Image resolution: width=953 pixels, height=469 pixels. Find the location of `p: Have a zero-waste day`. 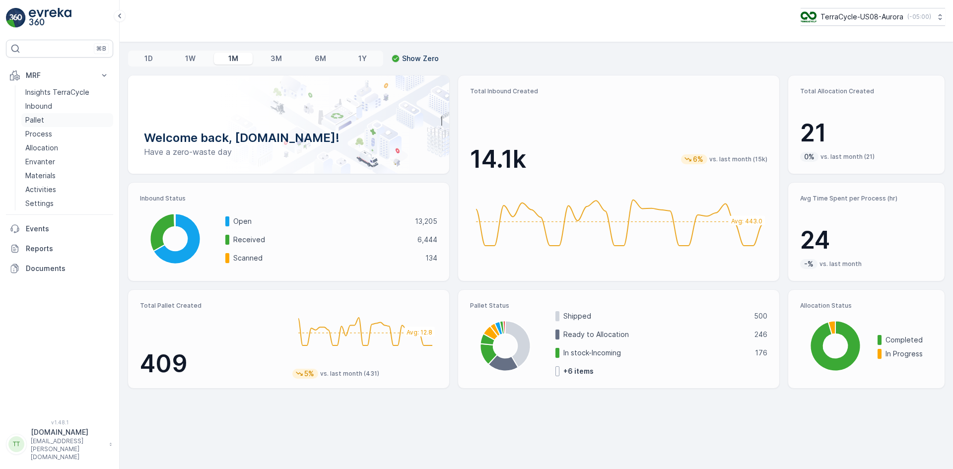

p: Have a zero-waste day is located at coordinates (288, 152).